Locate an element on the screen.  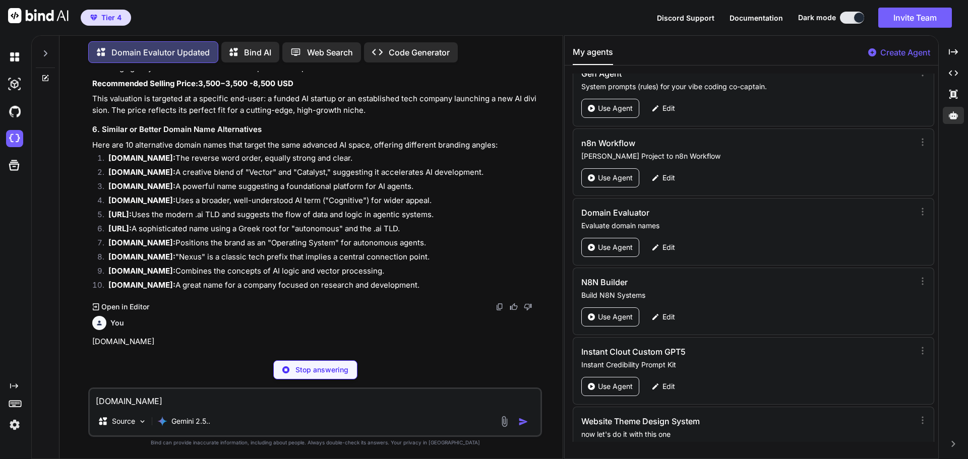
img: premium is located at coordinates (94, 18).